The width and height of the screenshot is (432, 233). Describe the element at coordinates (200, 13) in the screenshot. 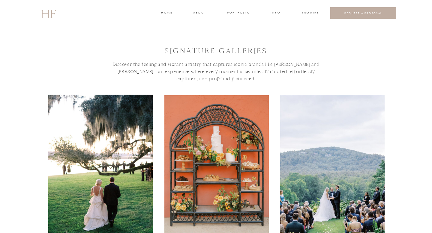

I see `a: about` at that location.